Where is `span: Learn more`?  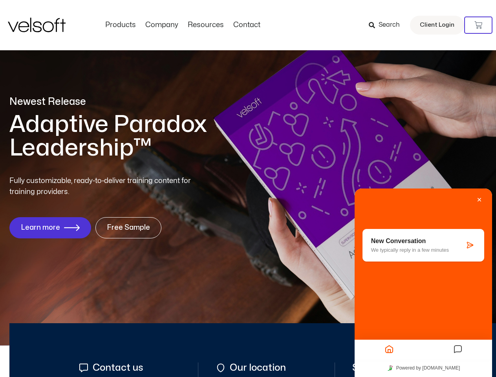 span: Learn more is located at coordinates (40, 228).